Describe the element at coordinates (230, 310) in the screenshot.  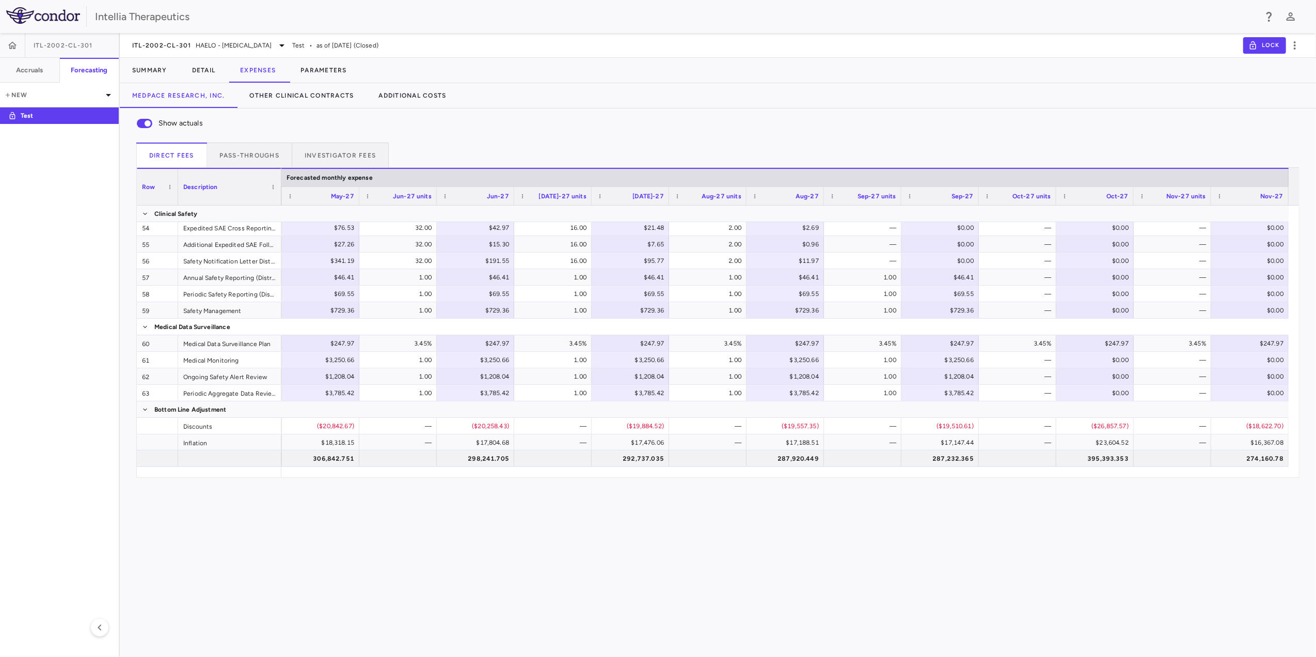
I see `div: Safety Management` at that location.